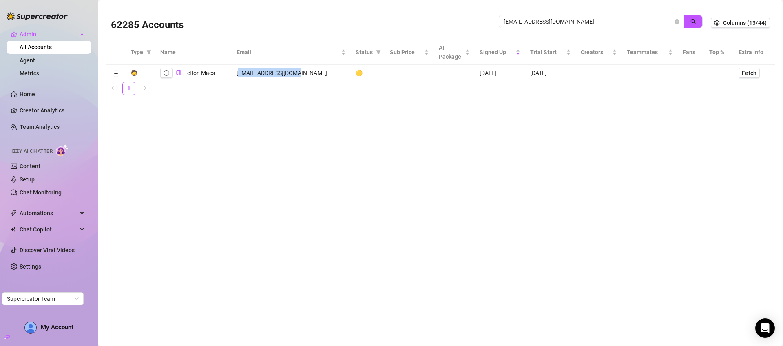 The image size is (783, 346). What do you see at coordinates (32, 151) in the screenshot?
I see `span: Izzy AI Chatter` at bounding box center [32, 151].